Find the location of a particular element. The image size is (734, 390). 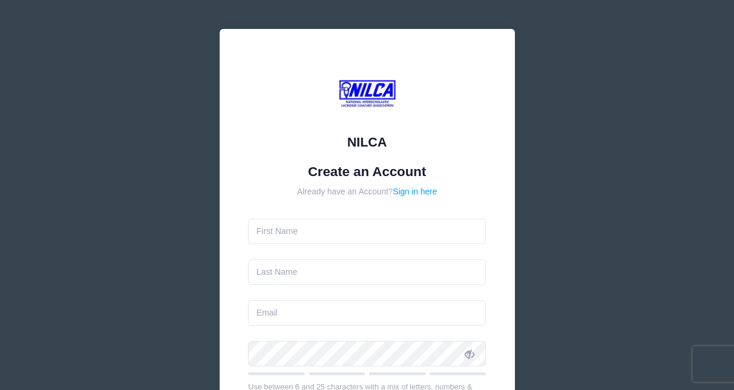

div: NILCA is located at coordinates (367, 142).